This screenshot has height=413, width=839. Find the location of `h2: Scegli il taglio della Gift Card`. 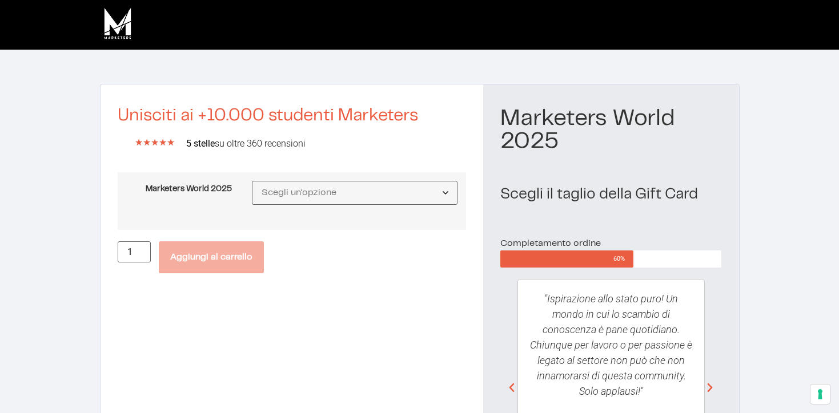

h2: Scegli il taglio della Gift Card is located at coordinates (610, 195).